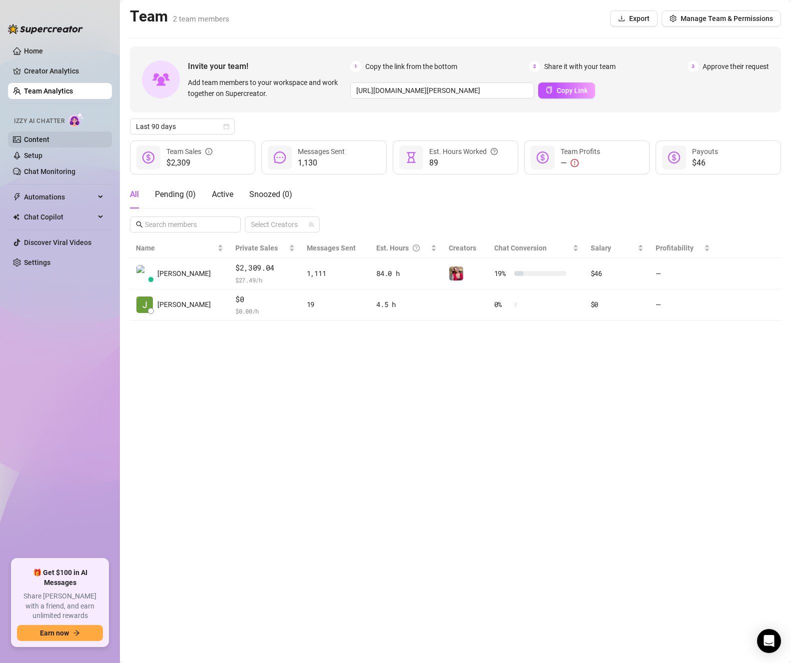 This screenshot has width=791, height=663. I want to click on span: $2,309.04, so click(265, 268).